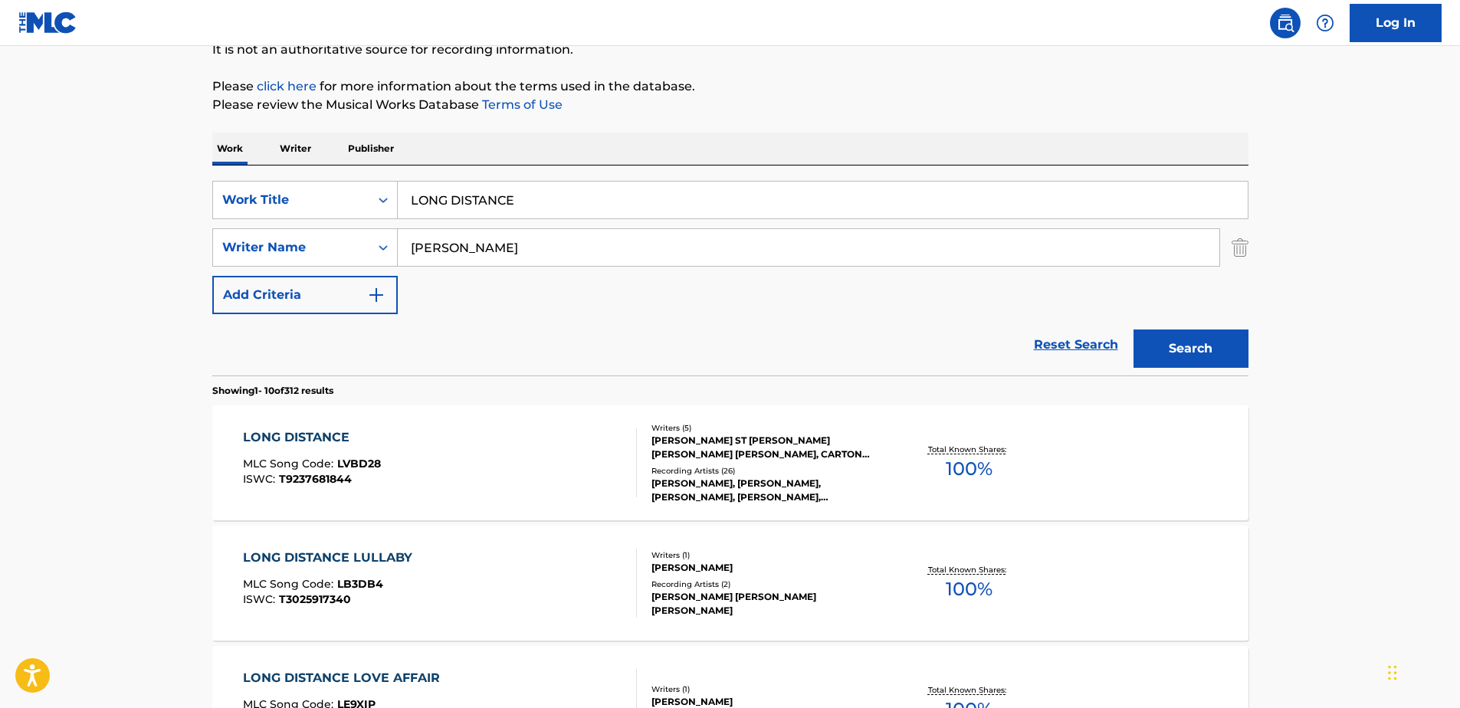  I want to click on img: 9d2ae6d4665cec9f34b9.svg, so click(376, 295).